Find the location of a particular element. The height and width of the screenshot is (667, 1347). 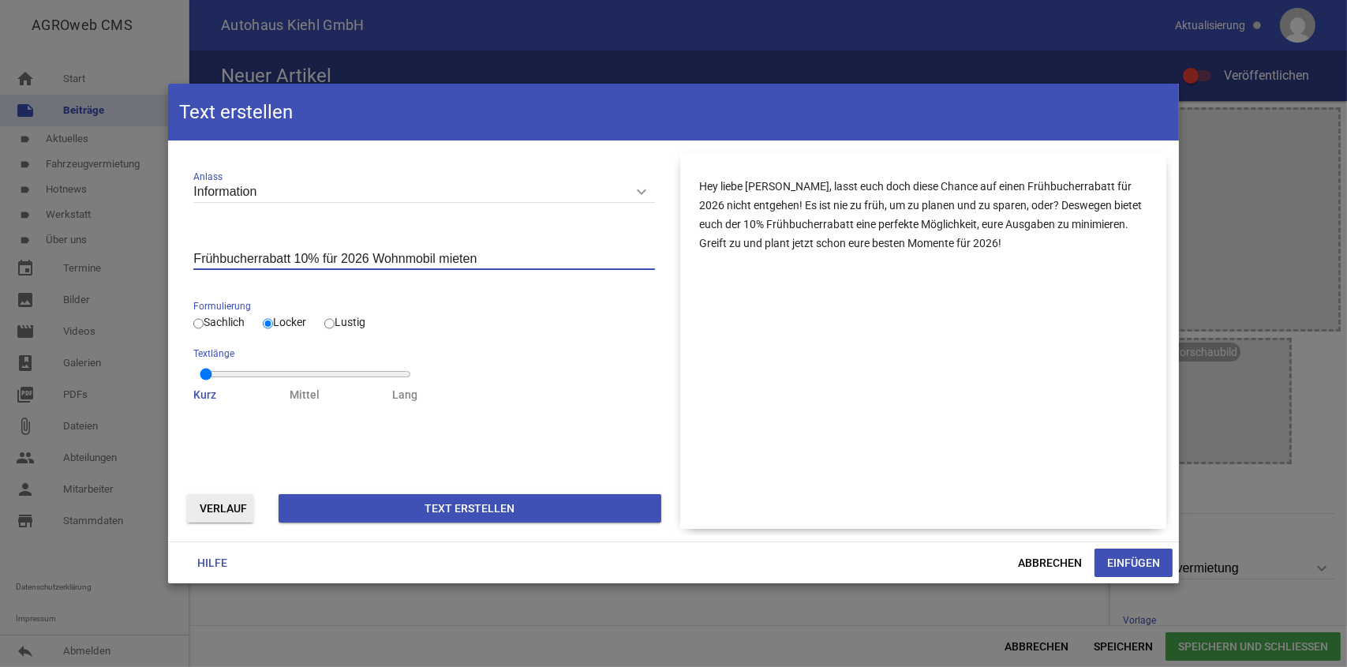

div: Textlänge is located at coordinates (305, 353).